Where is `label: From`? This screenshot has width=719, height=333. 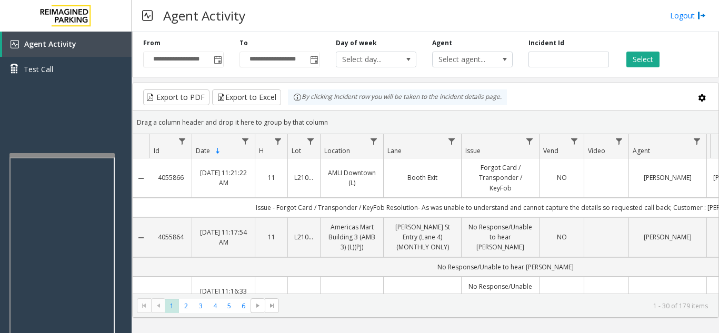 label: From is located at coordinates (152, 43).